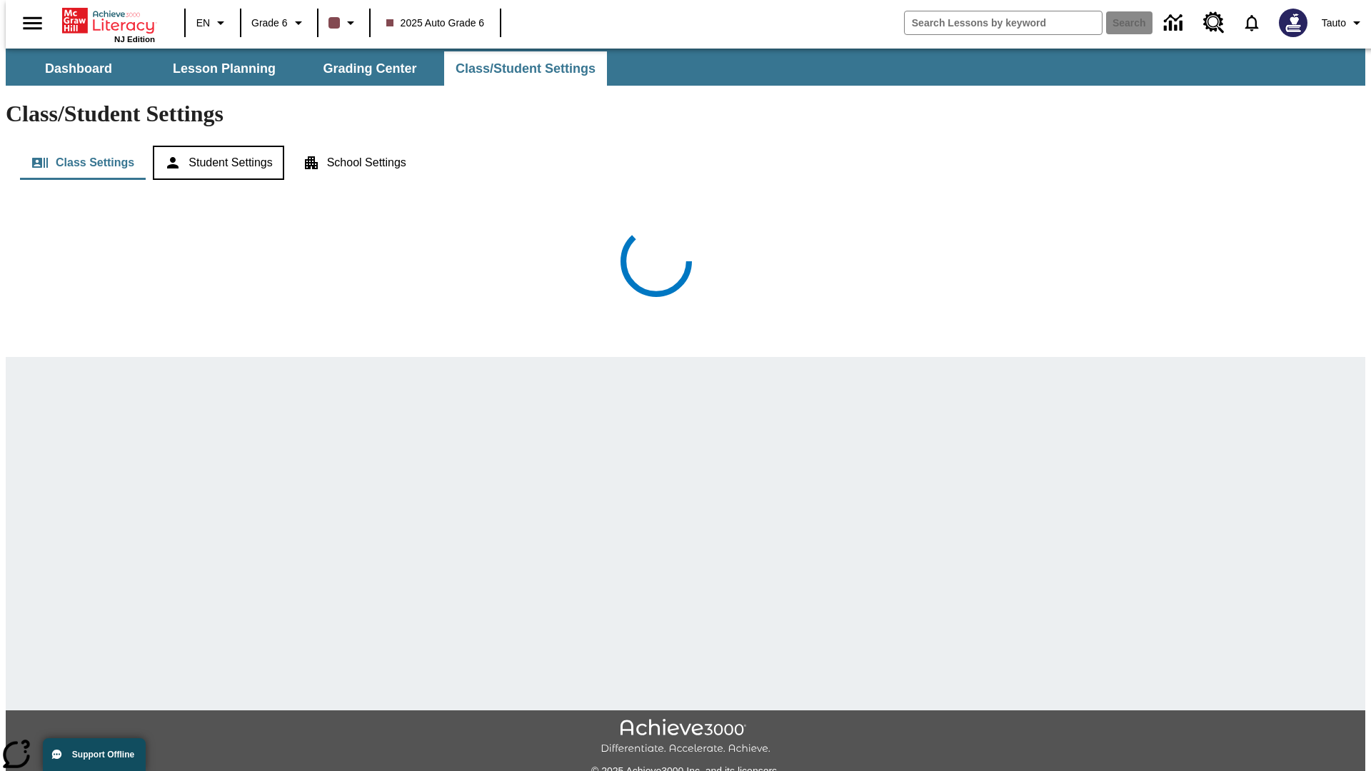  Describe the element at coordinates (94, 755) in the screenshot. I see `button: Support Offline` at that location.